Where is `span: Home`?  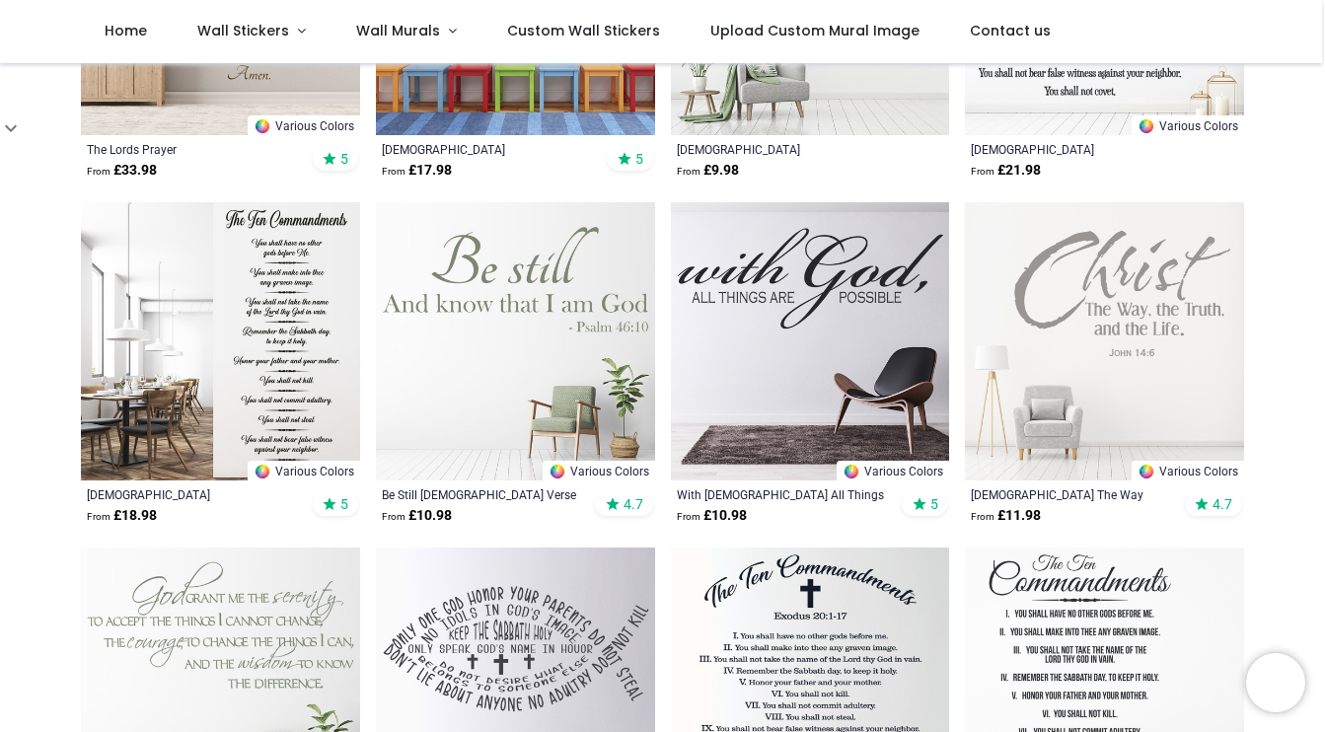
span: Home is located at coordinates (125, 31).